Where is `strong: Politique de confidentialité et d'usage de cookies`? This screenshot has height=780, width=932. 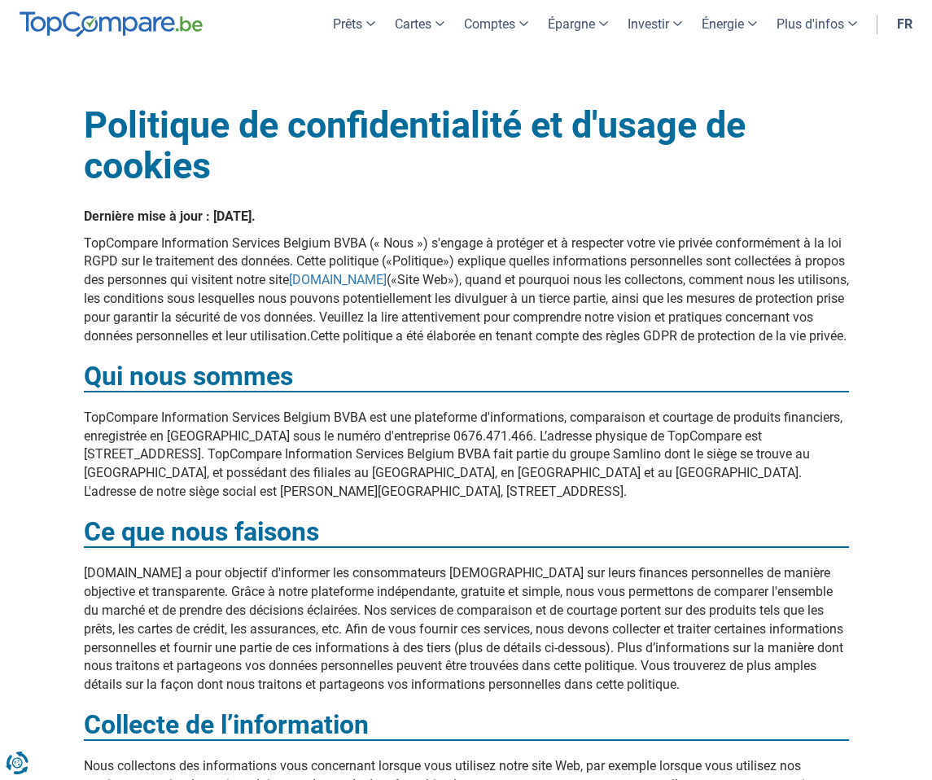
strong: Politique de confidentialité et d'usage de cookies is located at coordinates (414, 145).